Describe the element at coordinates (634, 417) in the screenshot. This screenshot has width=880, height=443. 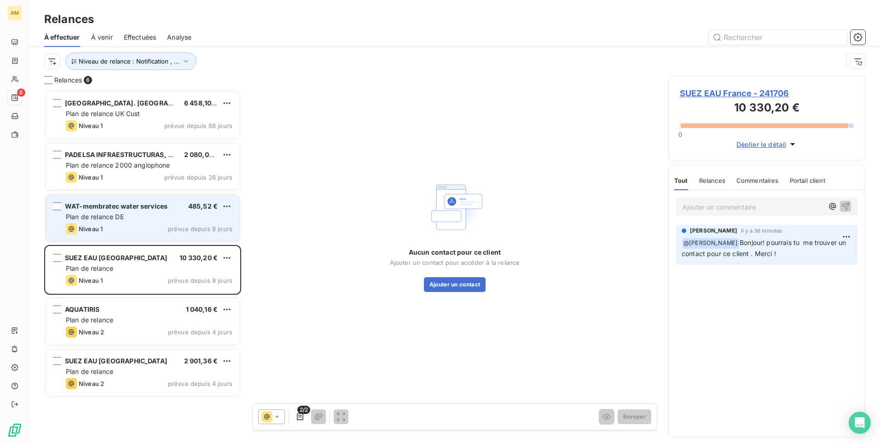
I see `button: Envoyer` at that location.